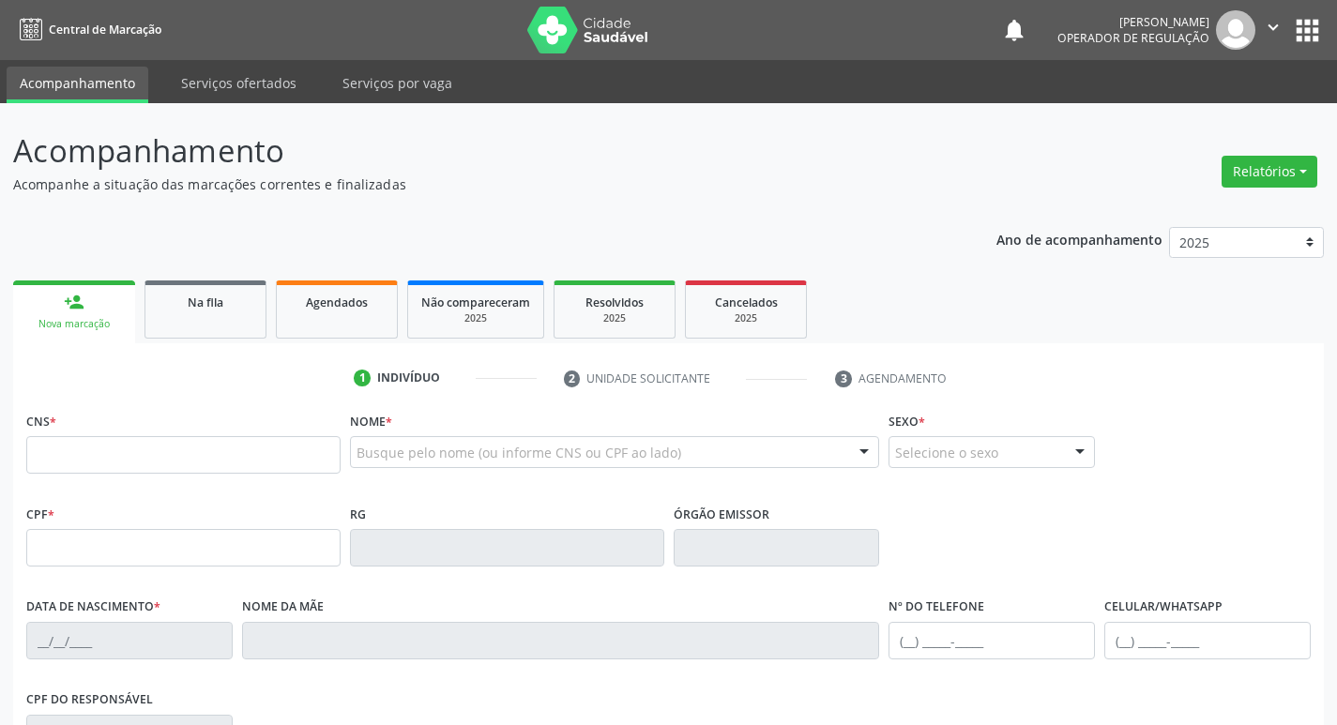 Image resolution: width=1337 pixels, height=725 pixels. What do you see at coordinates (1236, 30) in the screenshot?
I see `img: img` at bounding box center [1236, 30].